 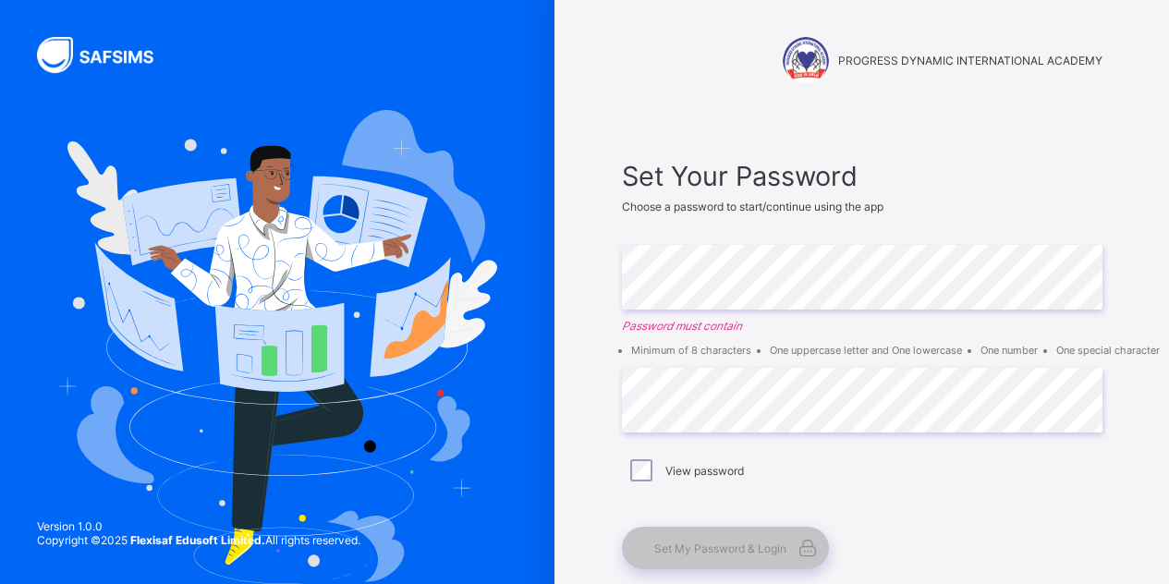 What do you see at coordinates (1009, 350) in the screenshot?
I see `li: One number` at bounding box center [1009, 350].